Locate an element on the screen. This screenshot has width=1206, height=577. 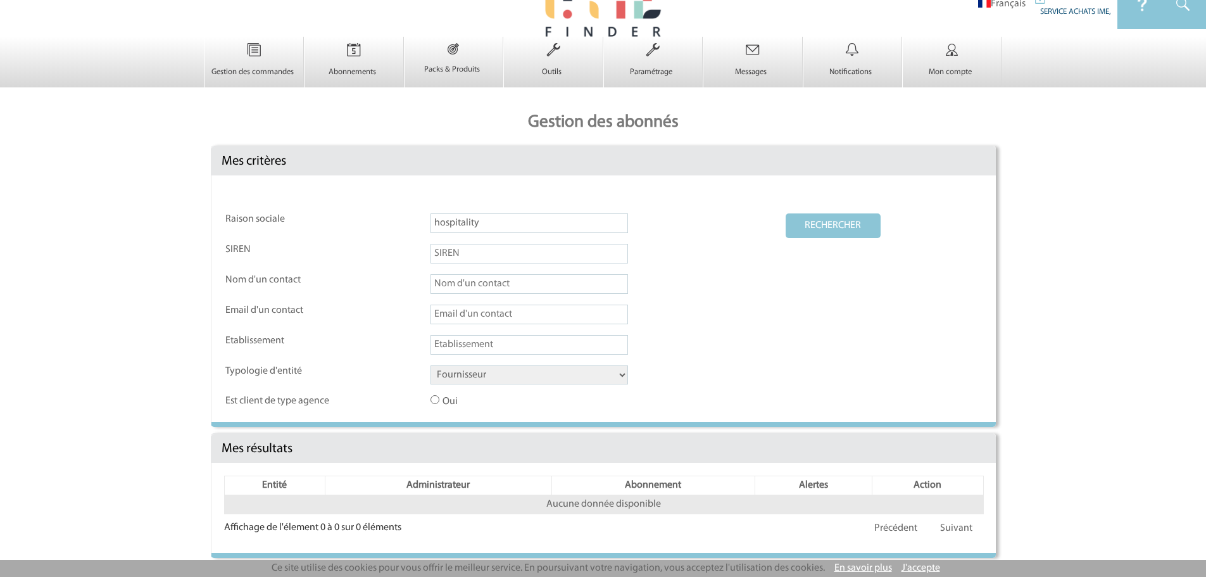
a: Mon compte is located at coordinates (953, 66).